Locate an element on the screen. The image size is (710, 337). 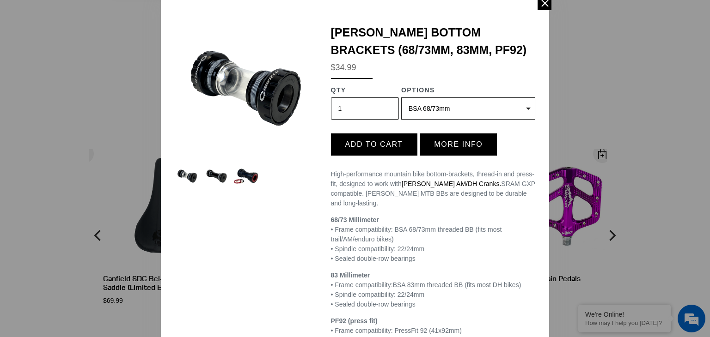
span: $34.99 is located at coordinates (343, 67).